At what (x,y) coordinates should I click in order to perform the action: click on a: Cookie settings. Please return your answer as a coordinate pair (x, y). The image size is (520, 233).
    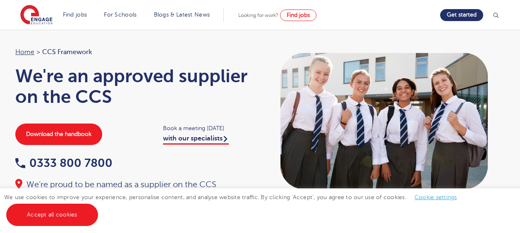
    Looking at the image, I should click on (435, 197).